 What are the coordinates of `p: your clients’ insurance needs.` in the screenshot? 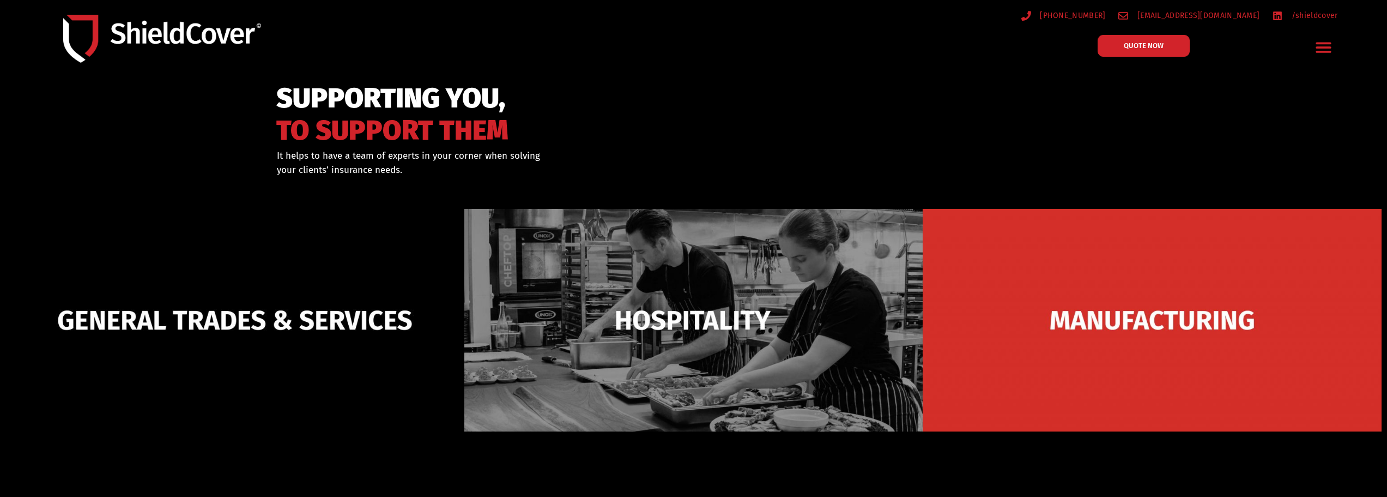 It's located at (513, 170).